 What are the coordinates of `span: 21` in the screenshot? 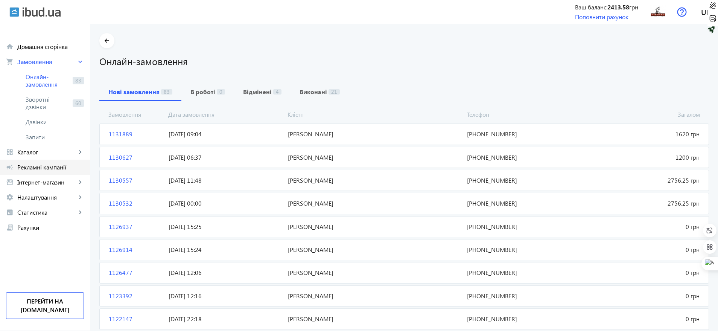 It's located at (334, 92).